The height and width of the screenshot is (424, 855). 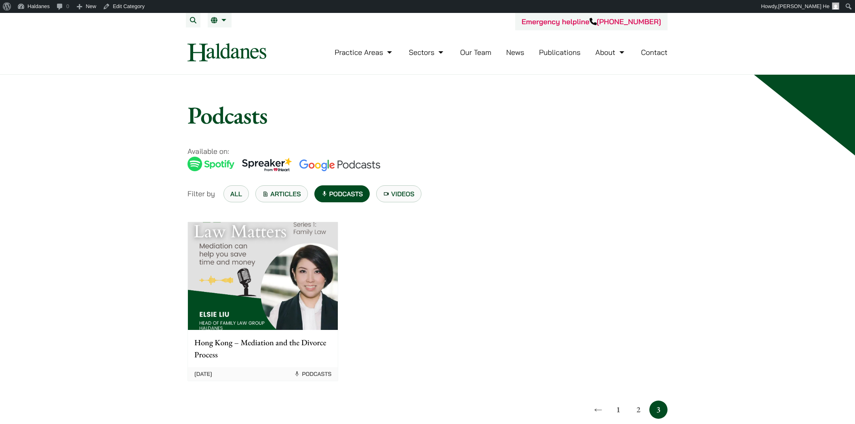 What do you see at coordinates (211, 164) in the screenshot?
I see `img: Spotify` at bounding box center [211, 164].